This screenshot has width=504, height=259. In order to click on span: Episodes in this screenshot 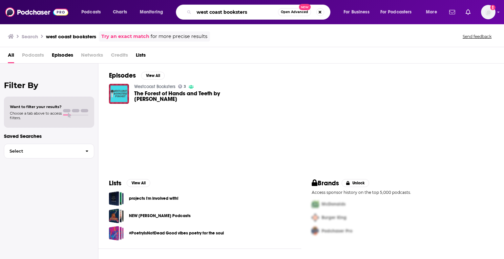, I will do `click(62, 56)`.